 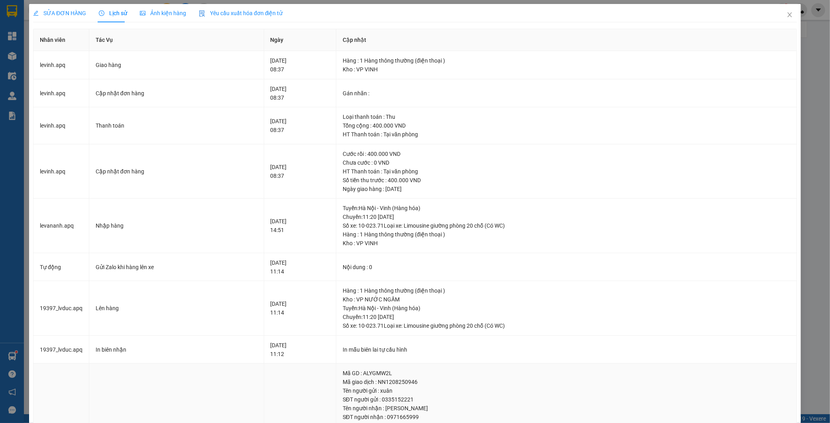 I want to click on div: In mẫu biên lai tự cấu hình, so click(x=566, y=350).